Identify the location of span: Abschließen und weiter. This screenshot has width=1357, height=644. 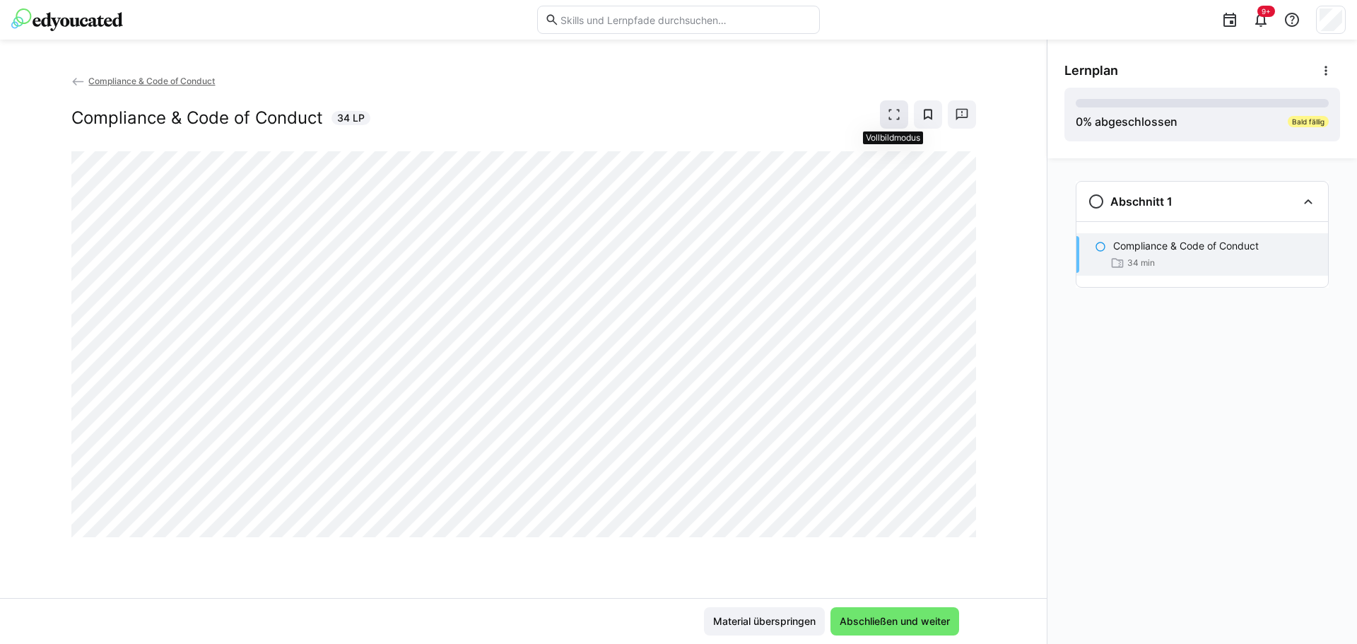
(895, 621).